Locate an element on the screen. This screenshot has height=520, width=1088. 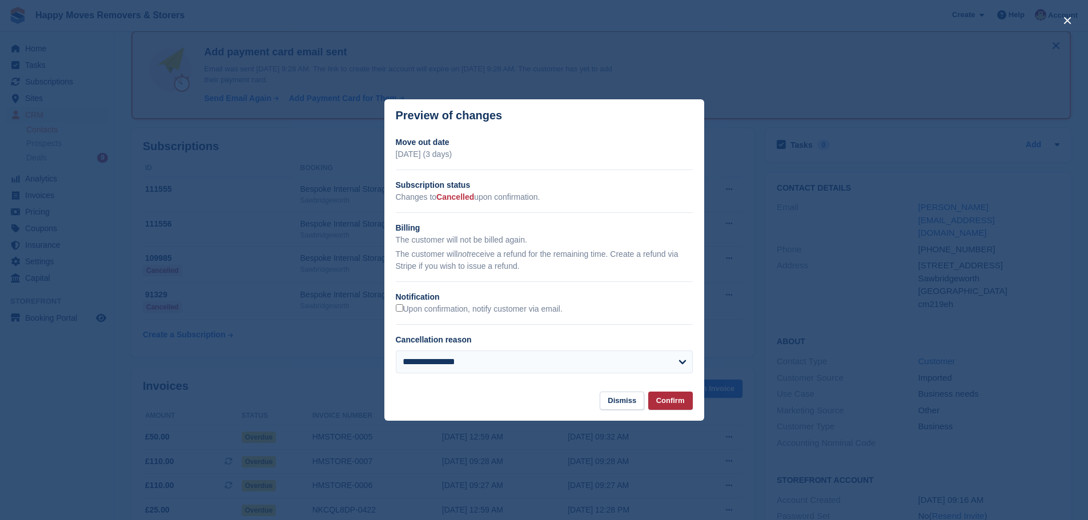
span: Cancelled is located at coordinates (455, 197).